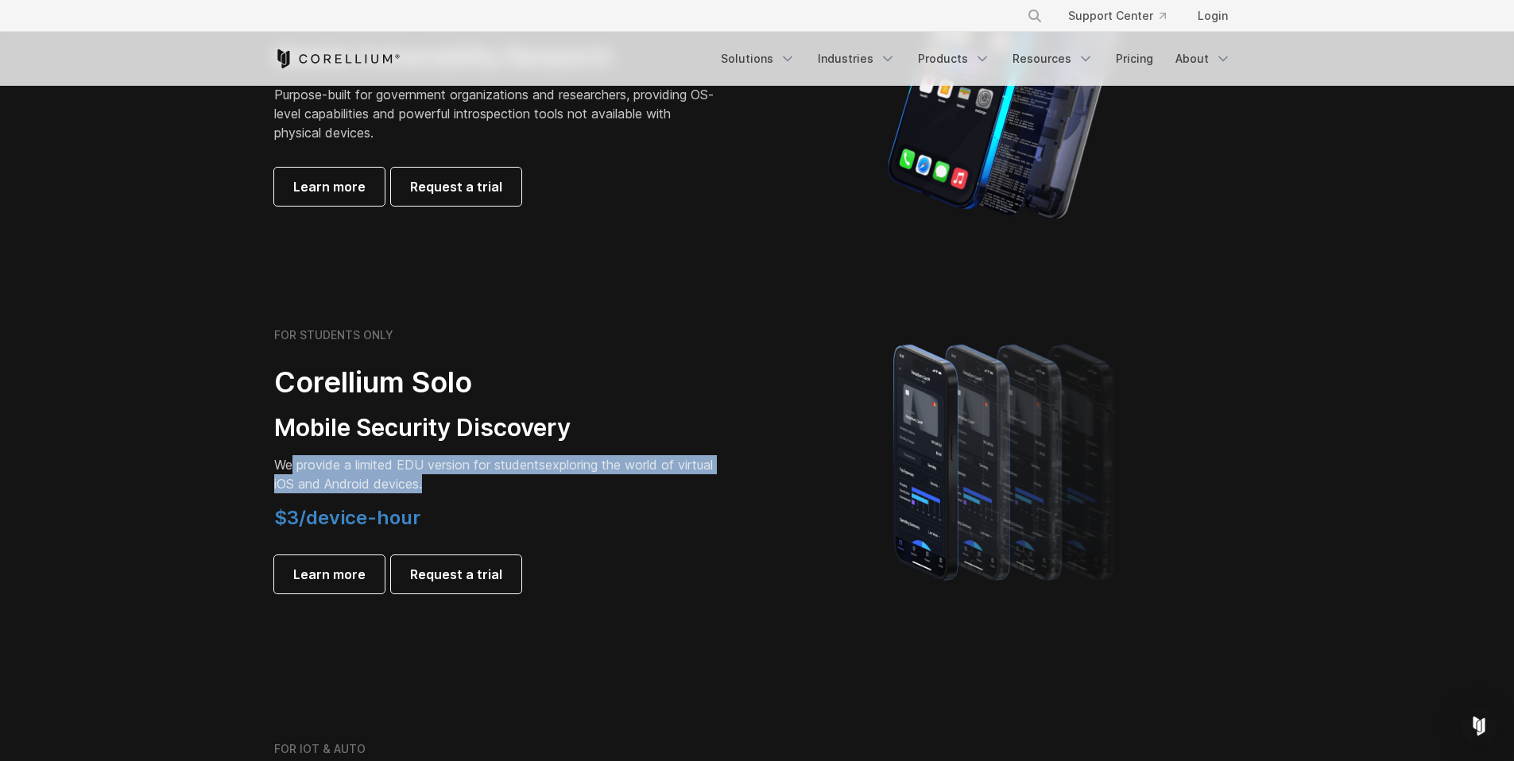  I want to click on p: exploring the world of virtual iOS and Android devices., so click(497, 474).